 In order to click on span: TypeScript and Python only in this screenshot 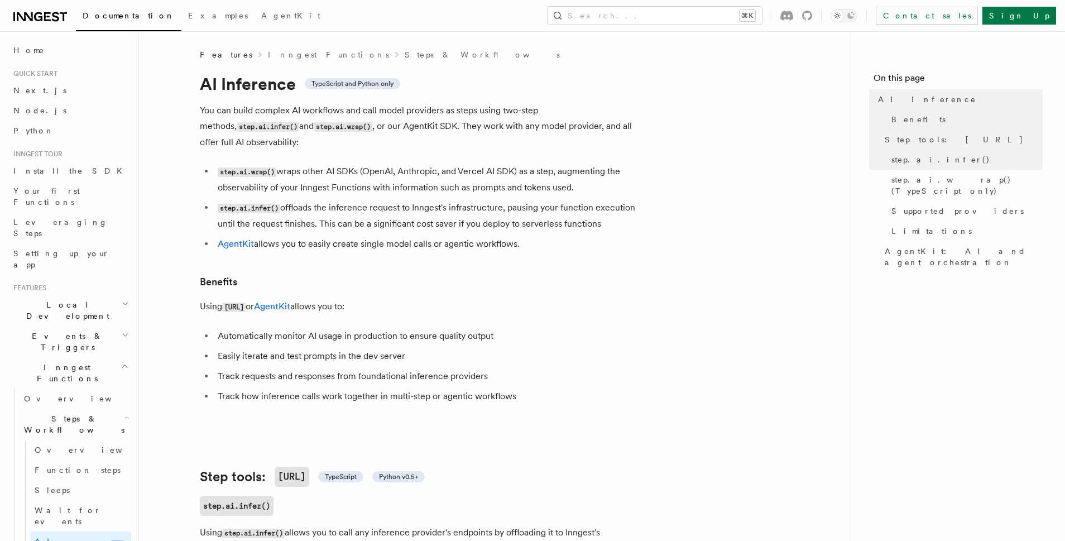, I will do `click(352, 84)`.